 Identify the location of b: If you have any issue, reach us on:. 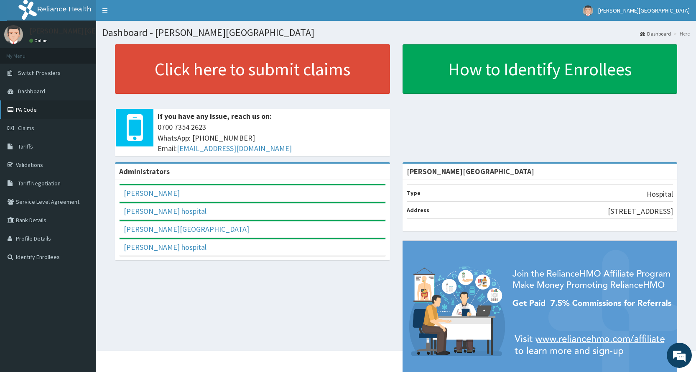
(215, 116).